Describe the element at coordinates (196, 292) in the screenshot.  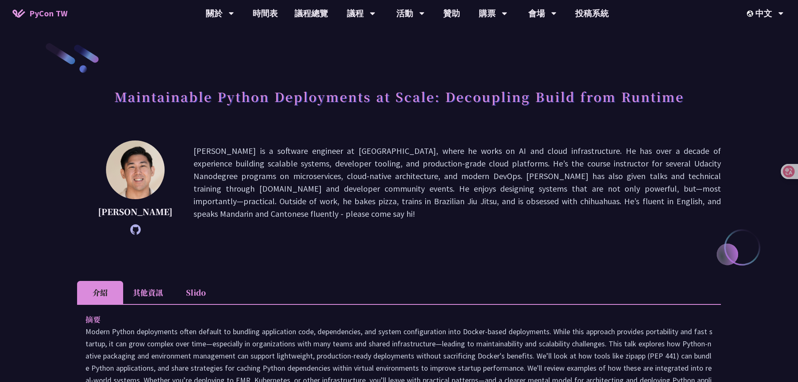
I see `li: Slido` at that location.